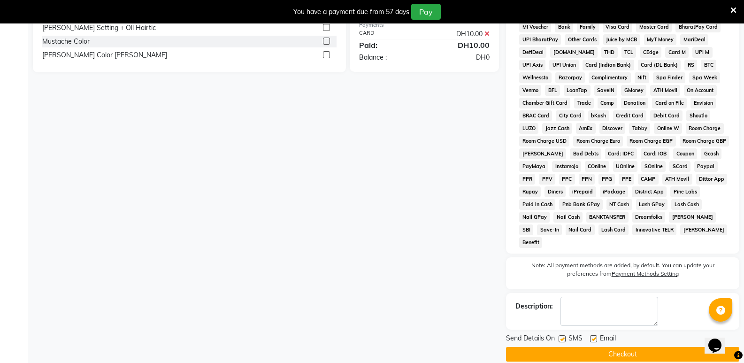  What do you see at coordinates (570, 116) in the screenshot?
I see `span: City Card` at bounding box center [570, 116].